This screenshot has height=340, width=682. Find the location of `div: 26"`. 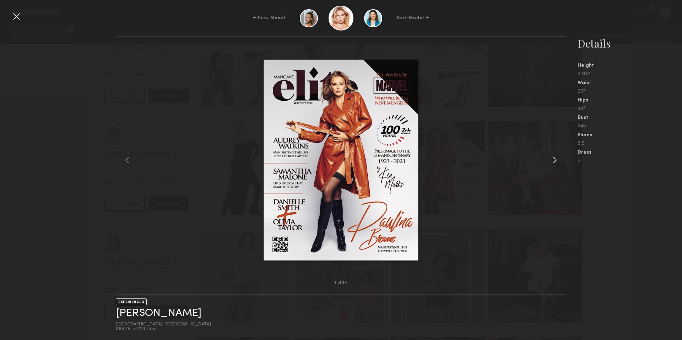

div: 26" is located at coordinates (629, 92).